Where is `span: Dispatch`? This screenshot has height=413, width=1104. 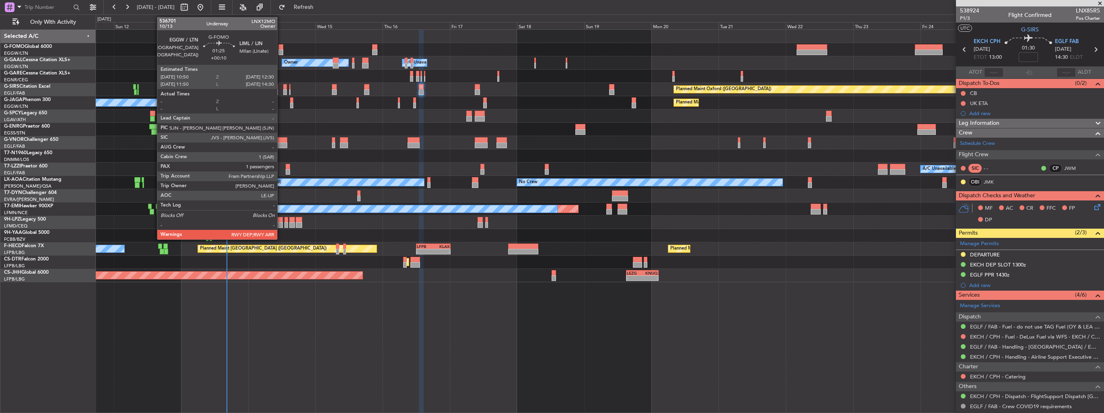
span: Dispatch is located at coordinates (969, 317).